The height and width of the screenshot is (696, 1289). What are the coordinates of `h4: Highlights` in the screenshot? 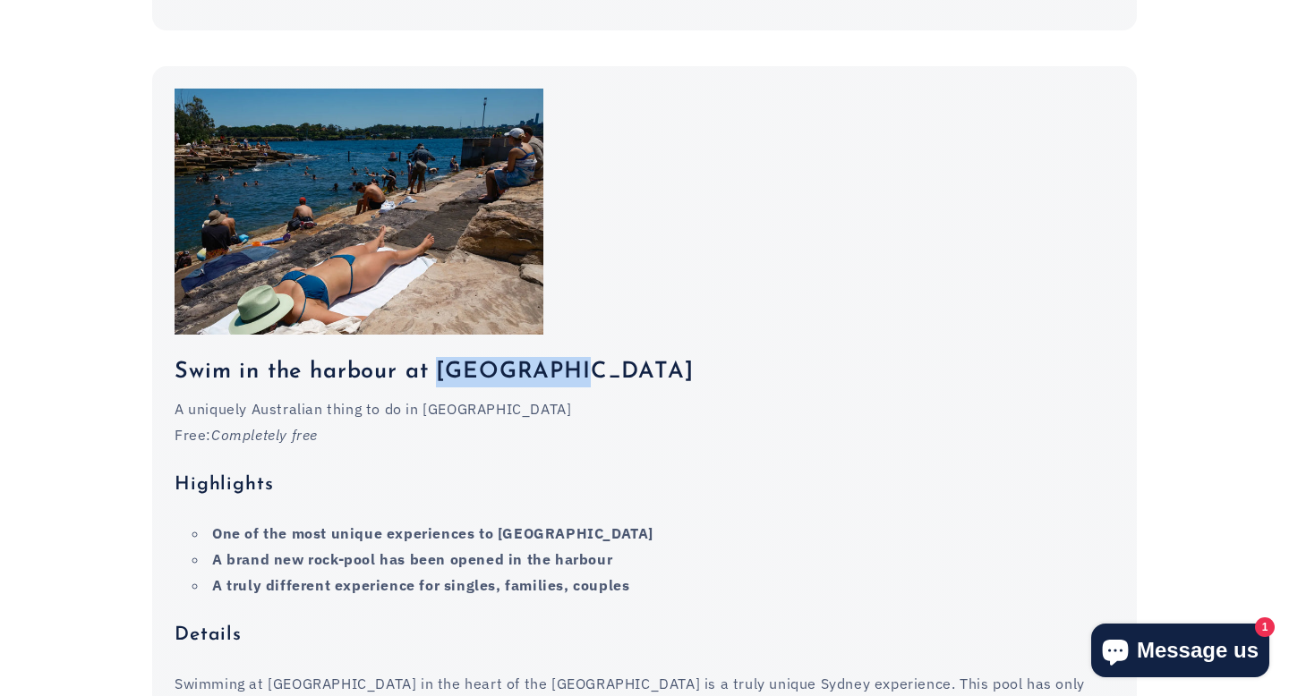 It's located at (644, 485).